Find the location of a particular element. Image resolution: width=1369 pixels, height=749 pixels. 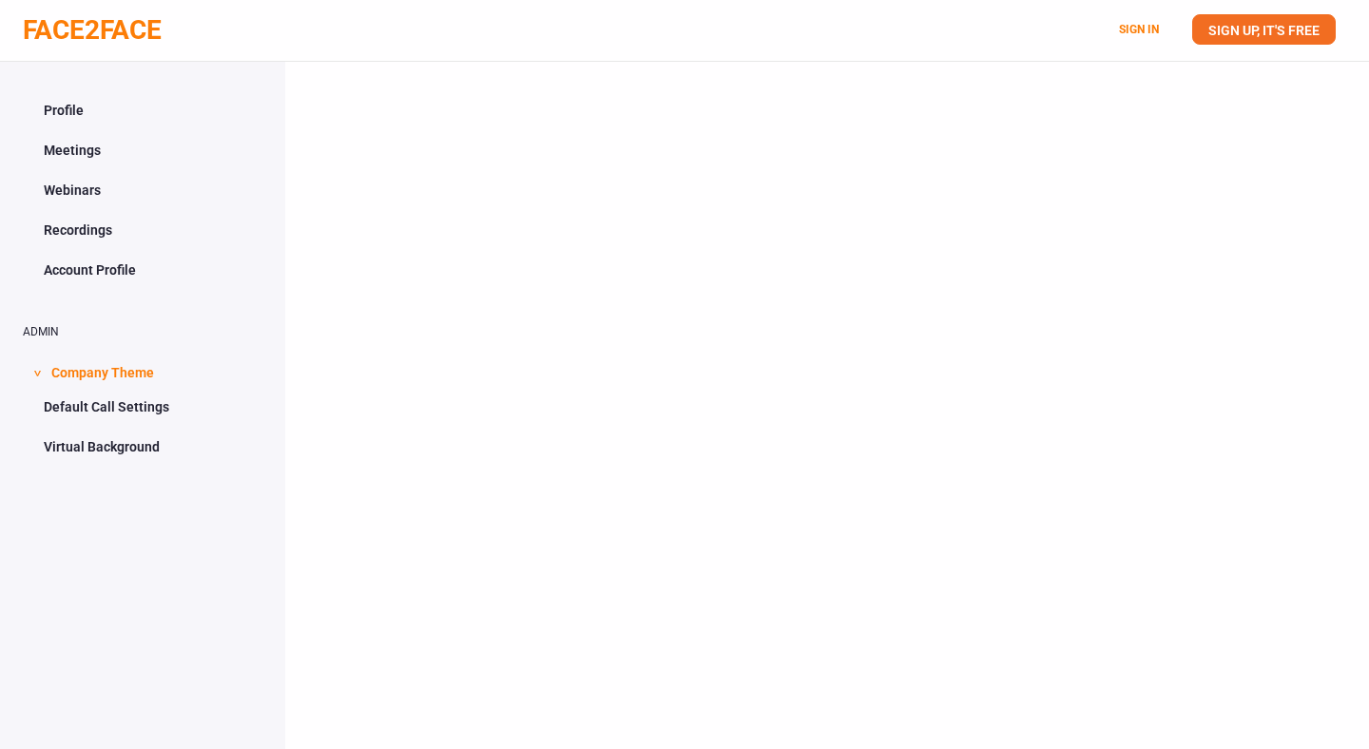

a: Account Profile is located at coordinates (143, 270).